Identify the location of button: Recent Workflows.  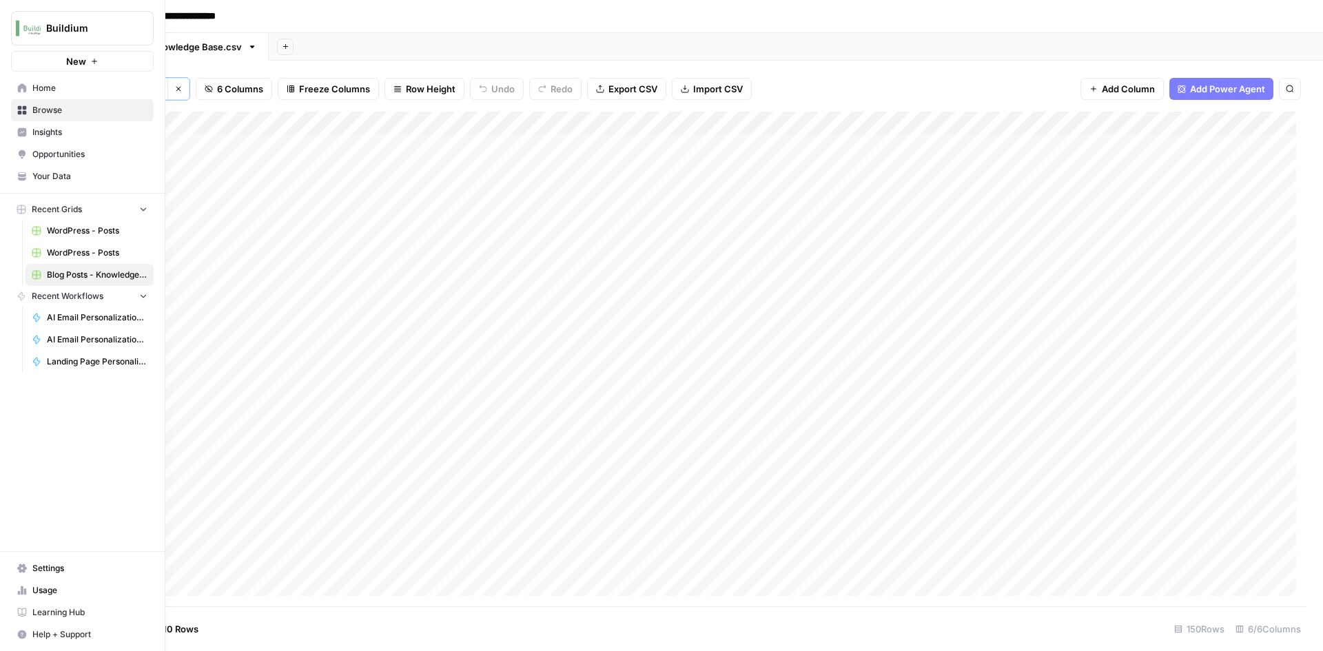
(82, 296).